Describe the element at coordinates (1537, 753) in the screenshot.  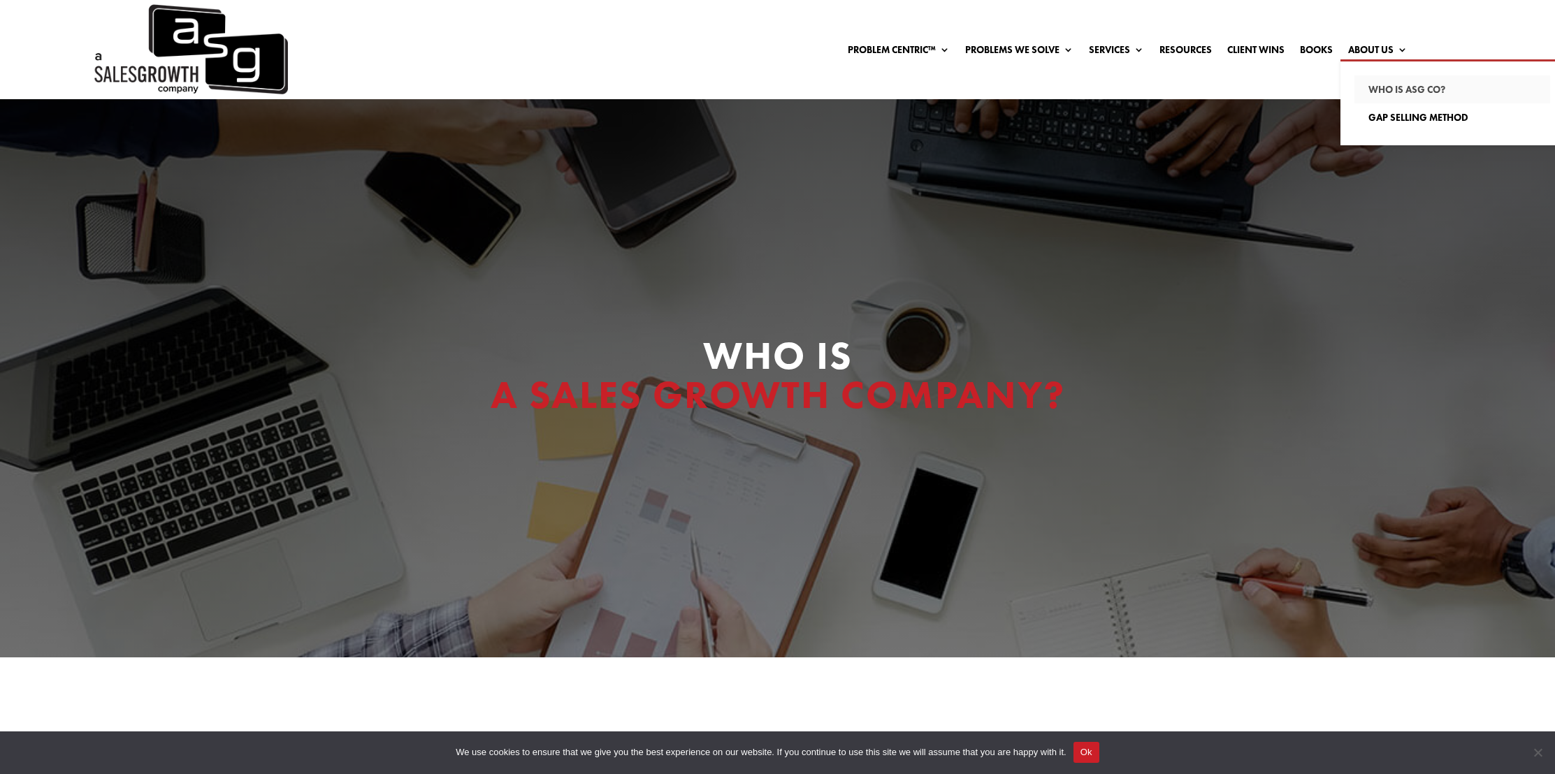
I see `span: No` at that location.